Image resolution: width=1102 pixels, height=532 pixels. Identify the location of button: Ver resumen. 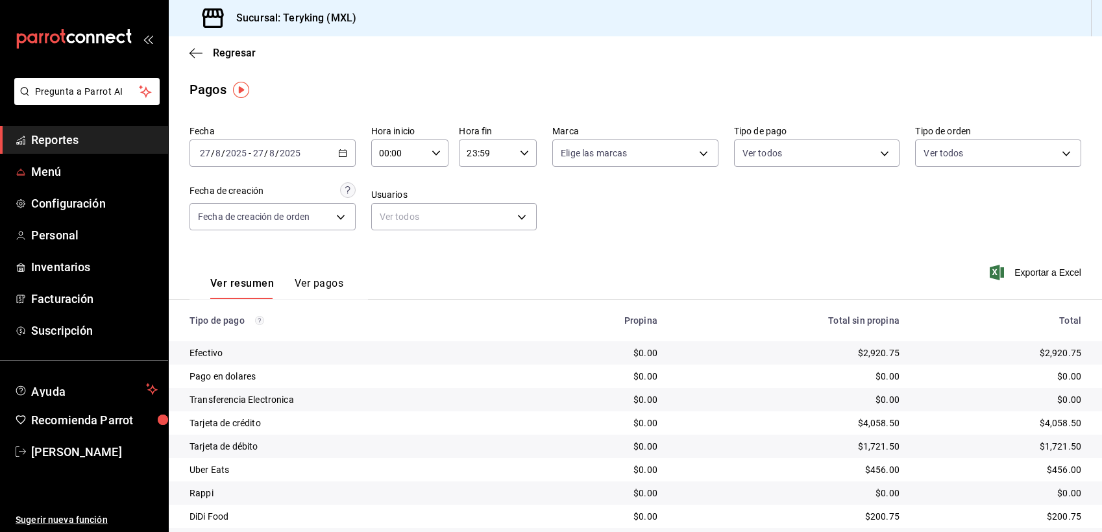
(242, 288).